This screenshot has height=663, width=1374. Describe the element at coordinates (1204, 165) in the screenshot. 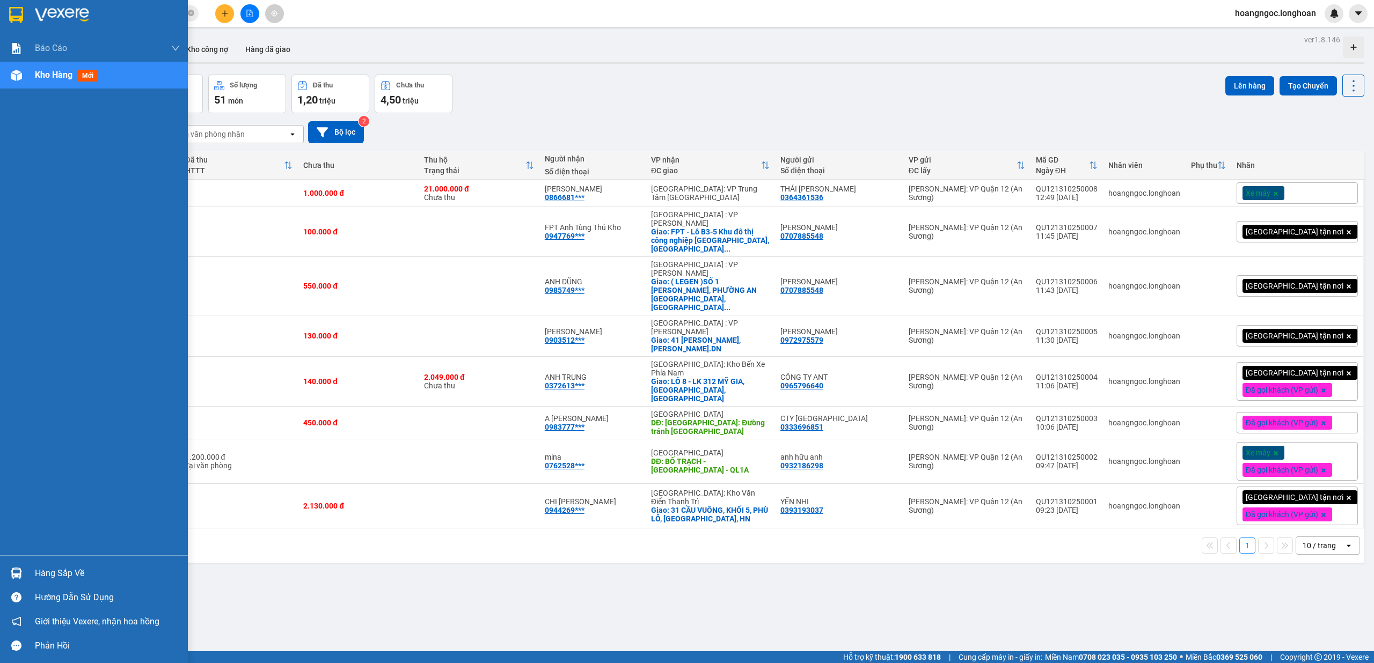

I see `div: Phụ thu` at that location.